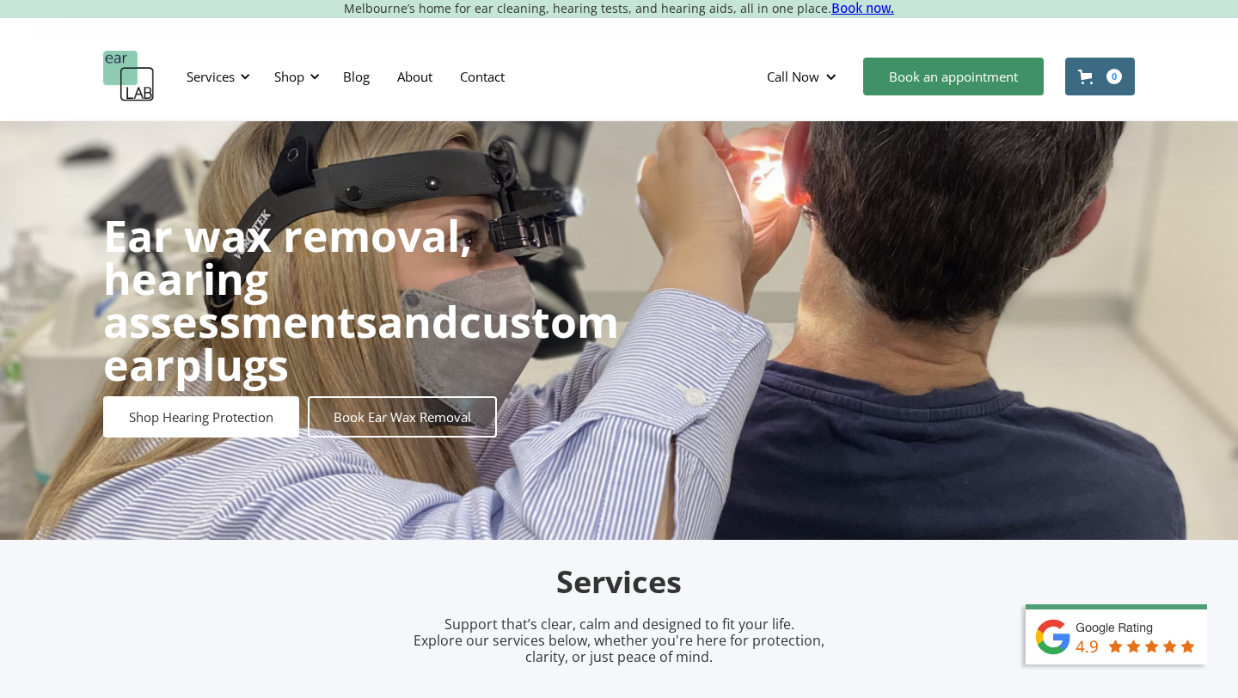 The height and width of the screenshot is (698, 1238). I want to click on h1: and, so click(361, 300).